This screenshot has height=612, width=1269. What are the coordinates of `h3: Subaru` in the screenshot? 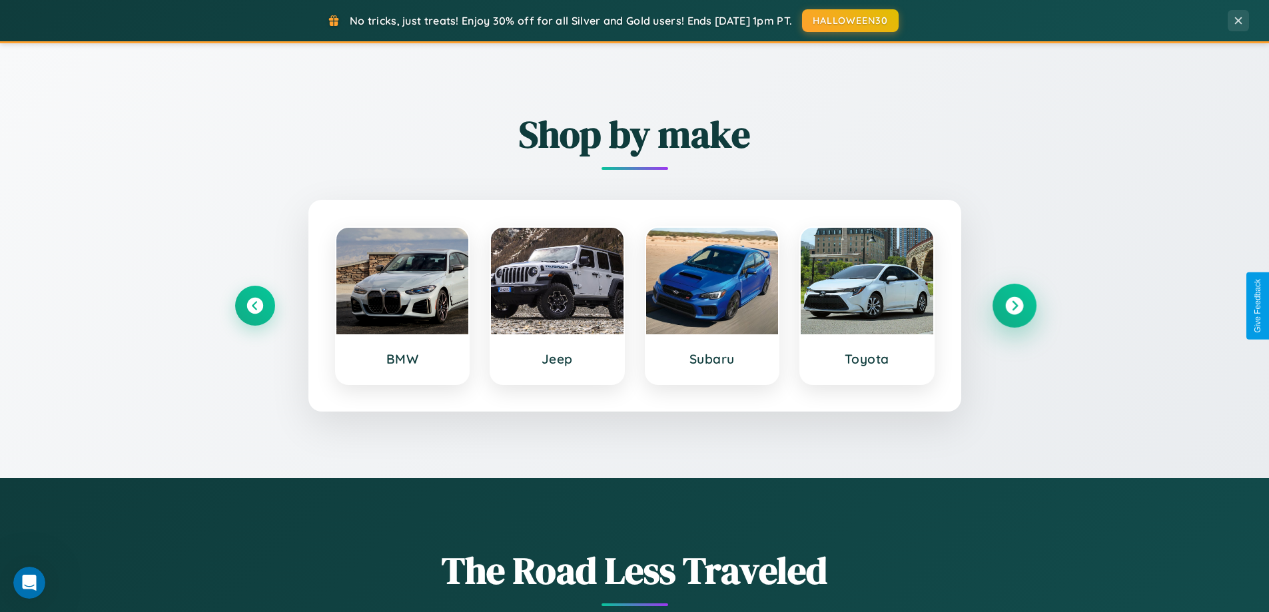 It's located at (712, 359).